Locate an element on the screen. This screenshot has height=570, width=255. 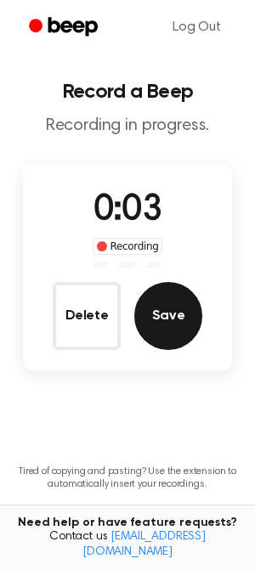
p: Recording in progress. is located at coordinates (127, 126).